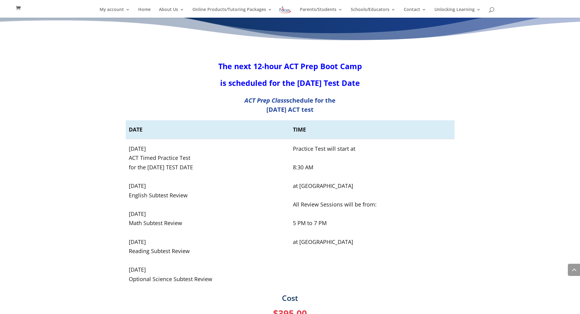 The image size is (580, 314). Describe the element at coordinates (457, 12) in the screenshot. I see `a: Unlocking Learning` at that location.